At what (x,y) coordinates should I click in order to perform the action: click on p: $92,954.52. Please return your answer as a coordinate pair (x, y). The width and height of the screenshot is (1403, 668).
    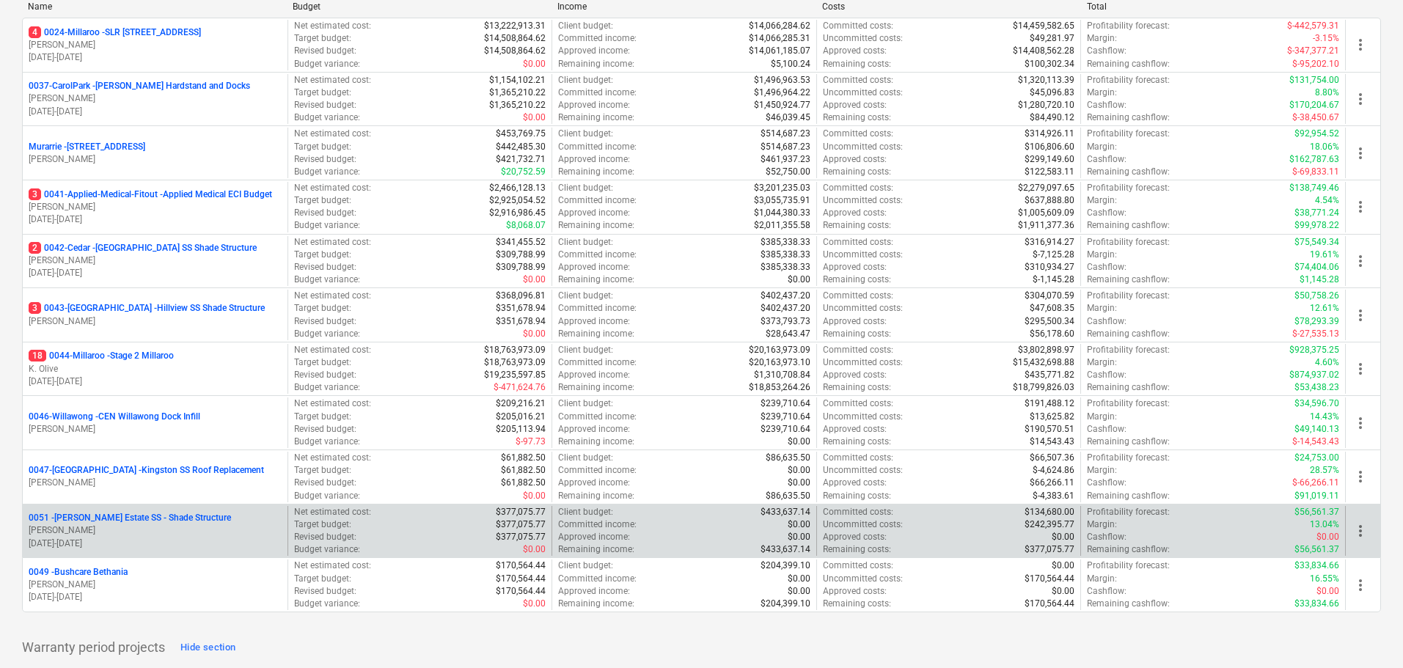
    Looking at the image, I should click on (1317, 134).